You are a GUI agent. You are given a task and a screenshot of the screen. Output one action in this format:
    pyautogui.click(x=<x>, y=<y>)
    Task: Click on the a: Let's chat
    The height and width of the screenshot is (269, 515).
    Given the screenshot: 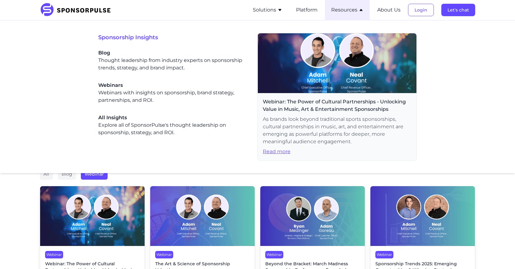 What is the action you would take?
    pyautogui.click(x=458, y=10)
    